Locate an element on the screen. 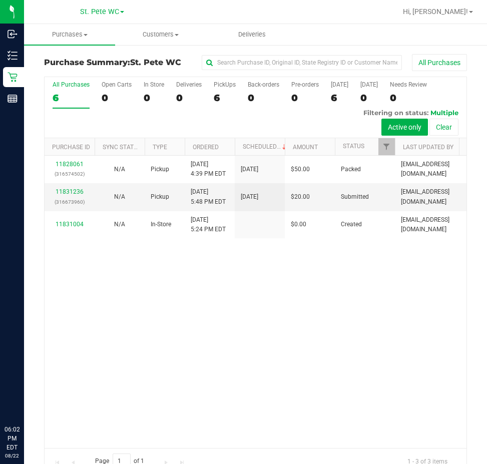 This screenshot has height=464, width=487. div: PickUps is located at coordinates (225, 85).